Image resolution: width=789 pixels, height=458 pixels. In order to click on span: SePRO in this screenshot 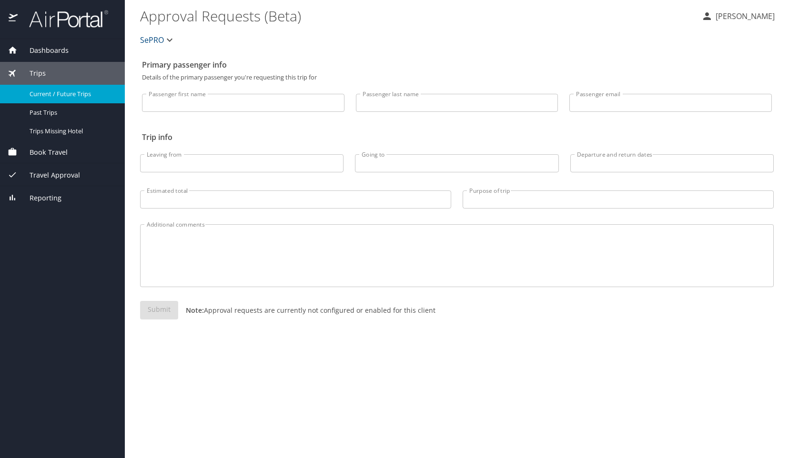, I will do `click(152, 40)`.